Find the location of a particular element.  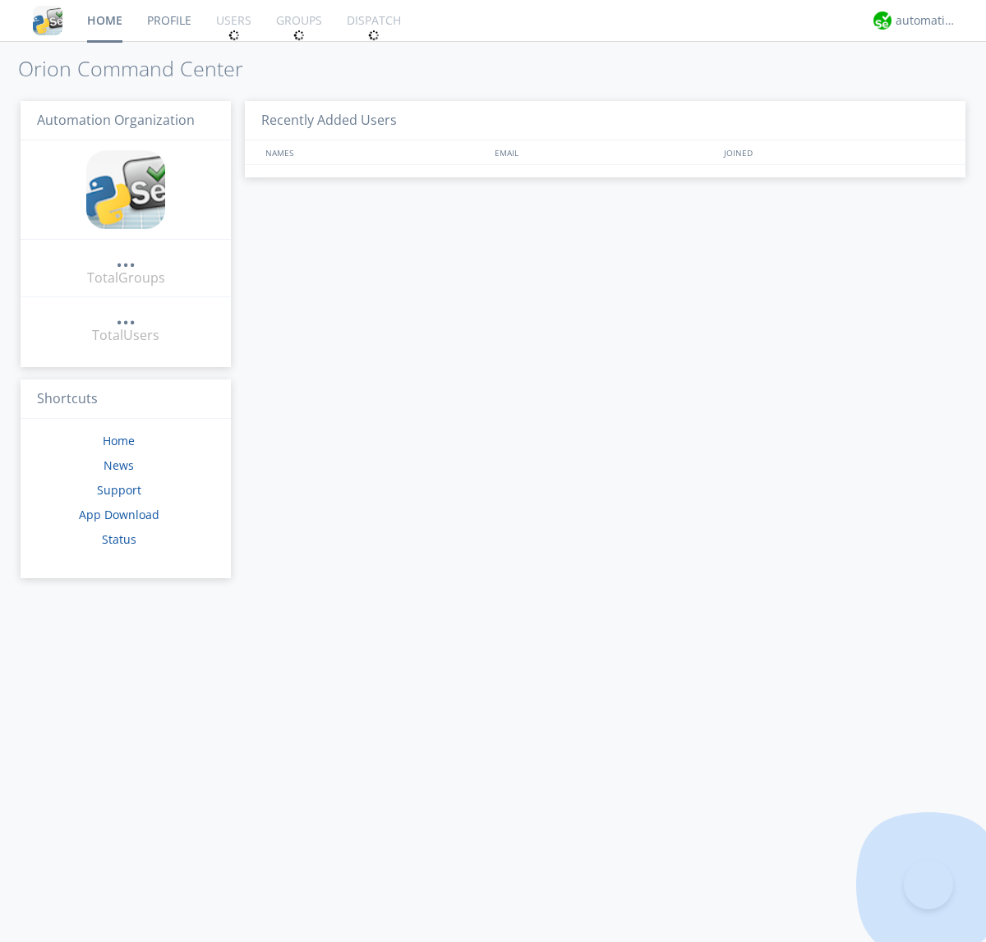

a: Home is located at coordinates (118, 440).